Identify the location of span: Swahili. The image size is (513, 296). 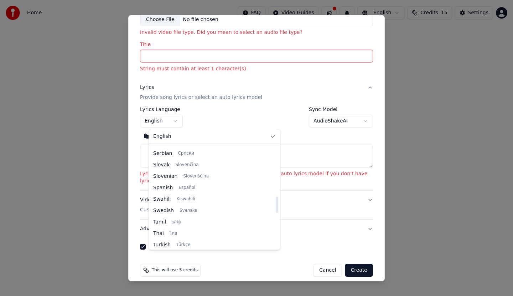
(162, 199).